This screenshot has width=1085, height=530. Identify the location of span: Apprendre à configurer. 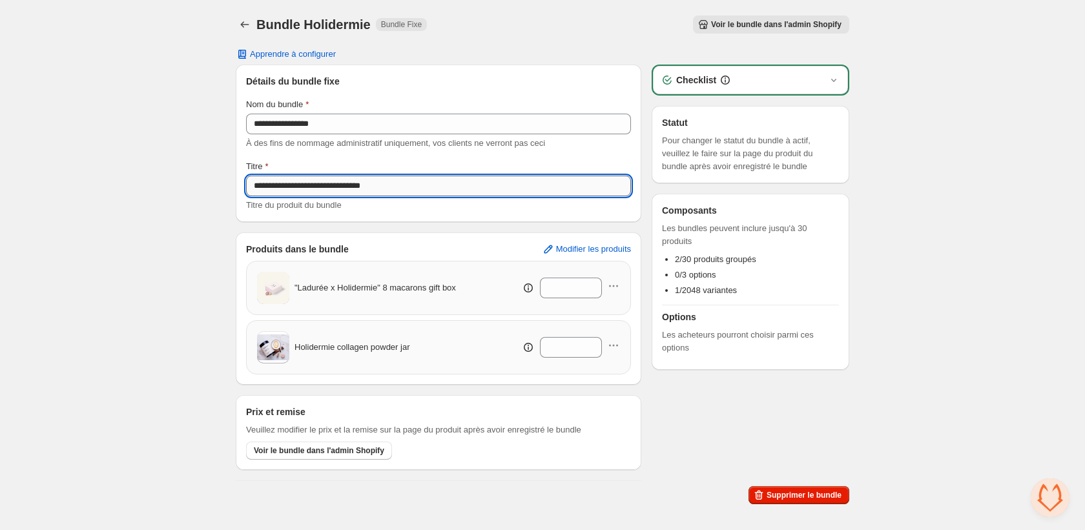
(293, 54).